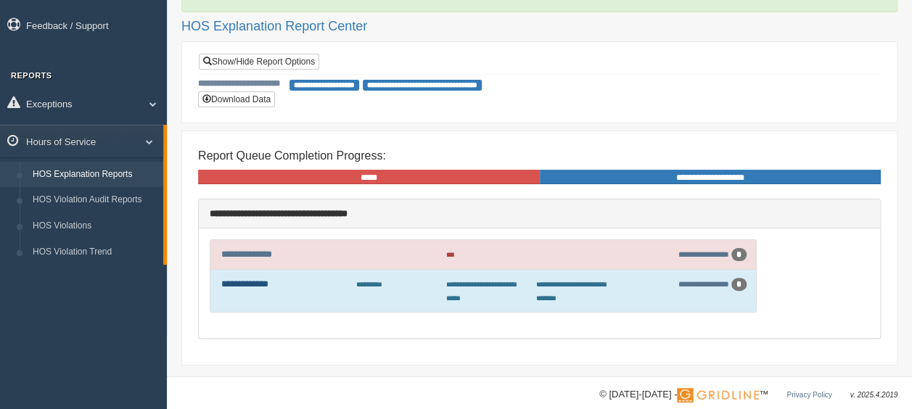 The width and height of the screenshot is (912, 409). Describe the element at coordinates (539, 156) in the screenshot. I see `h4: Report Queue Completion Progress:` at that location.